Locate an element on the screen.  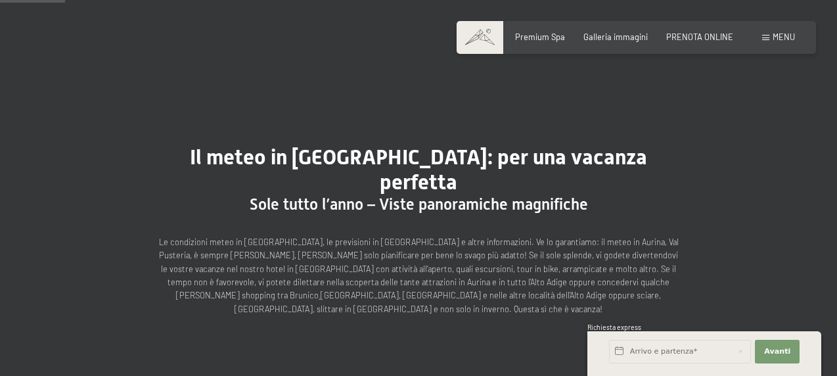
span: Avanti is located at coordinates (777, 352).